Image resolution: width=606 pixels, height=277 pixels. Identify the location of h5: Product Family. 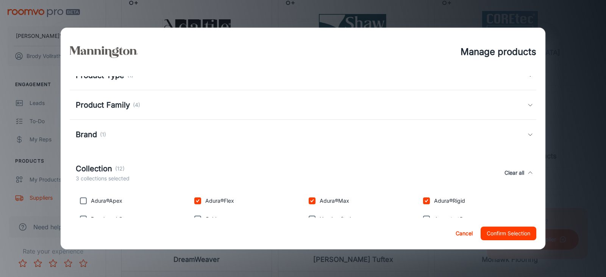
(103, 105).